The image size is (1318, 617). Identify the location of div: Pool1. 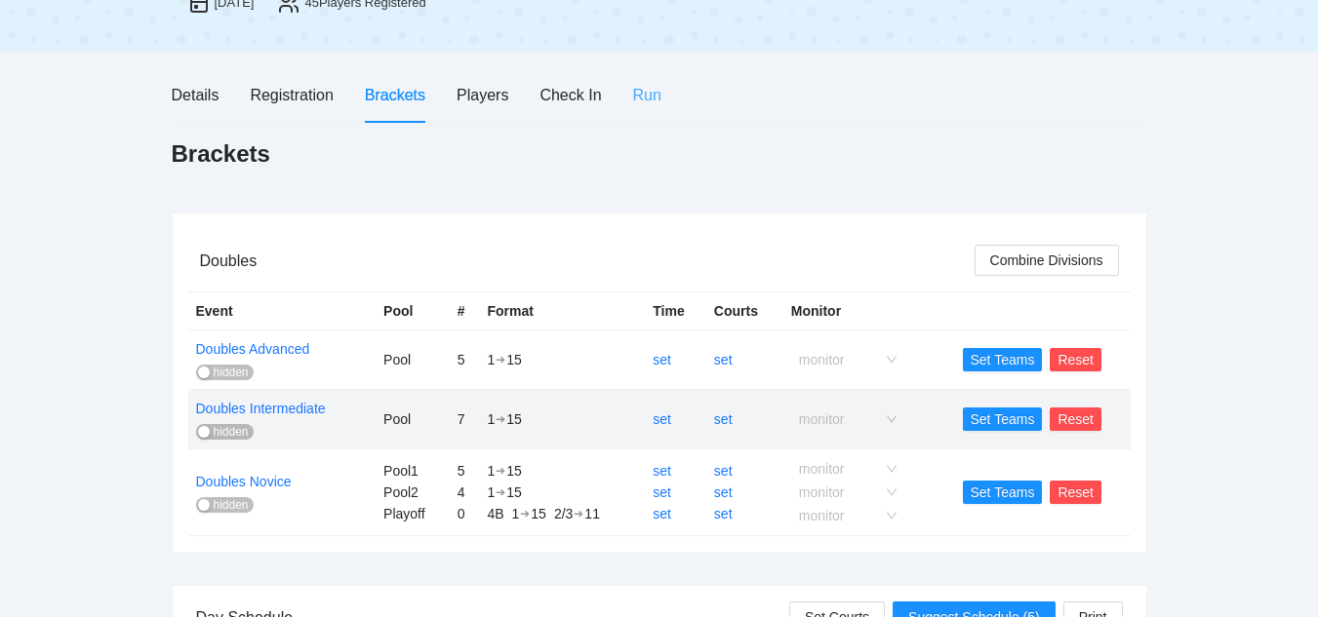
(413, 471).